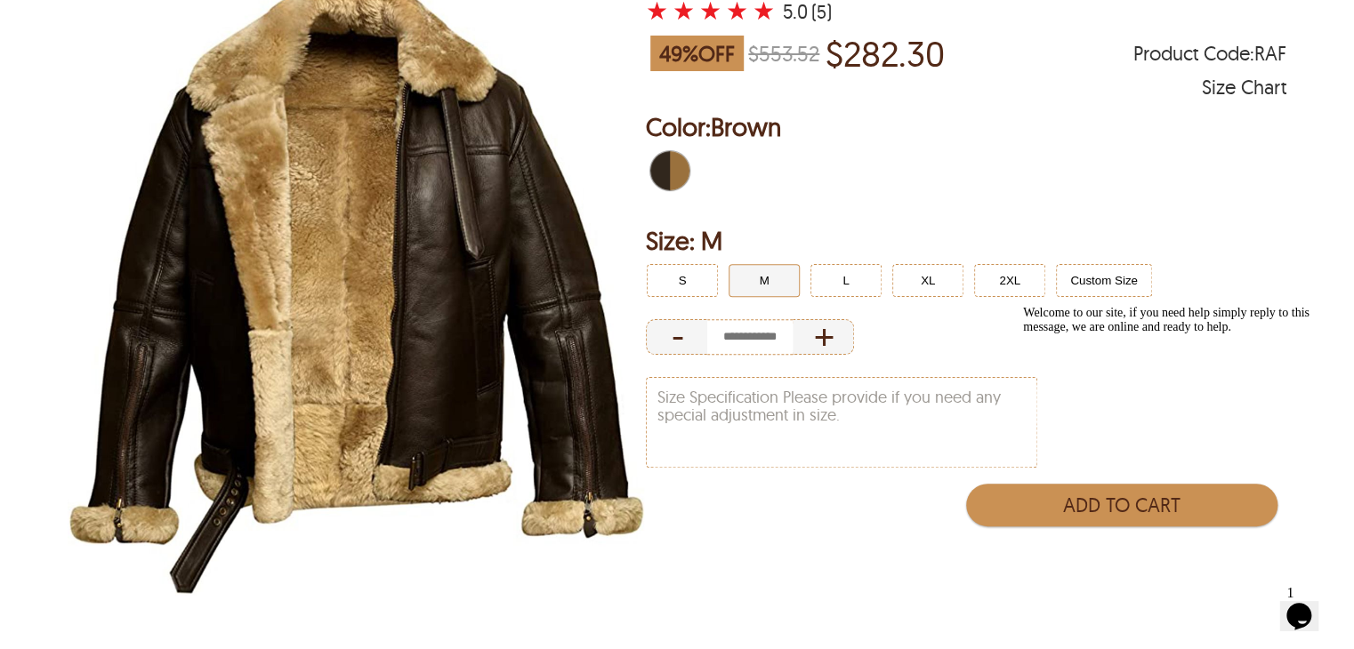  I want to click on h2: Selected Color: by Brown, so click(966, 127).